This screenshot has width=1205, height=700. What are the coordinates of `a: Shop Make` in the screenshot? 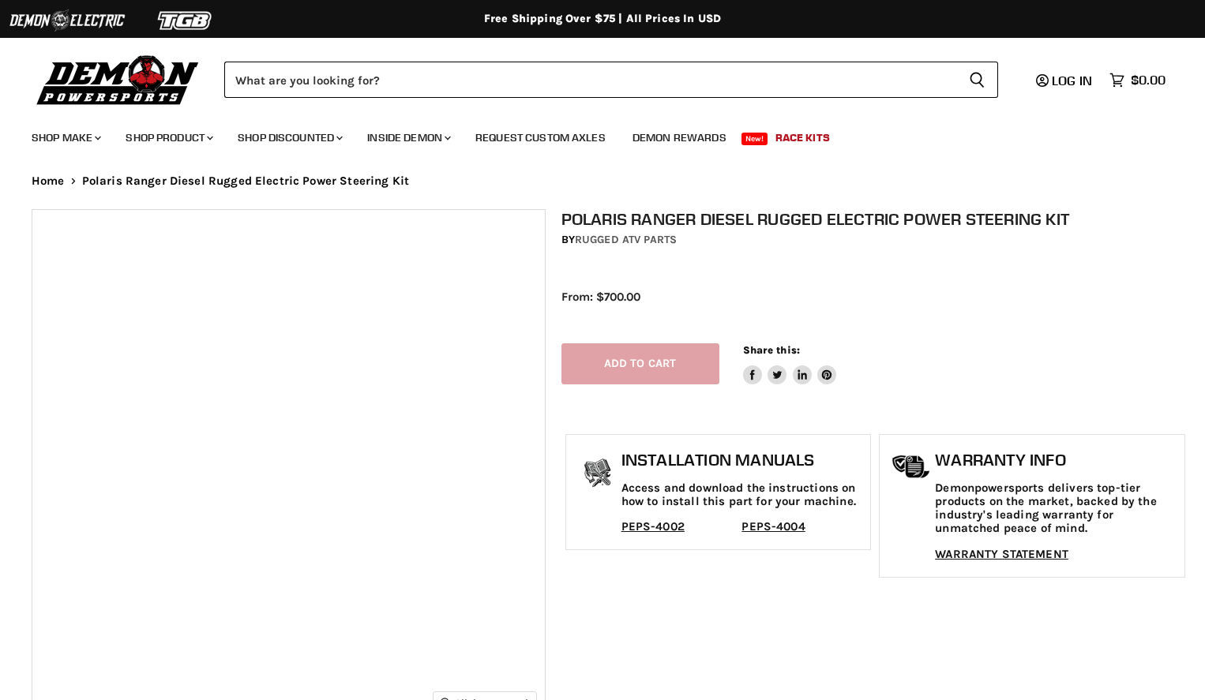 It's located at (65, 137).